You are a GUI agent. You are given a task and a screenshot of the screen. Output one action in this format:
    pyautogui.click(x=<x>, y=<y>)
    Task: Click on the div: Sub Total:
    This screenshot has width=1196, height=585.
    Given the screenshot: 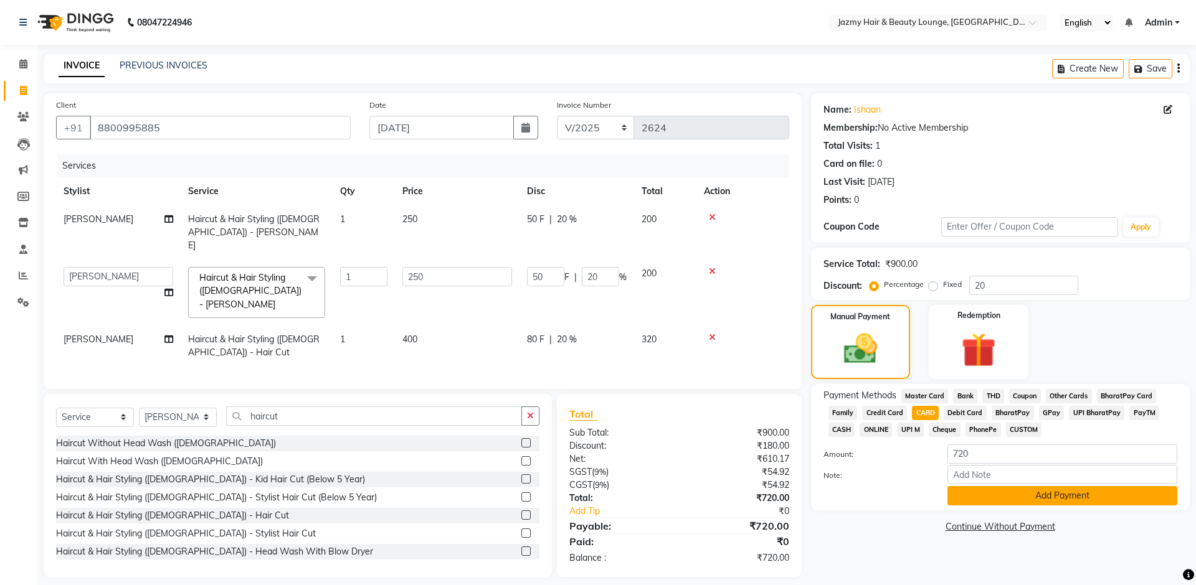 What is the action you would take?
    pyautogui.click(x=619, y=433)
    